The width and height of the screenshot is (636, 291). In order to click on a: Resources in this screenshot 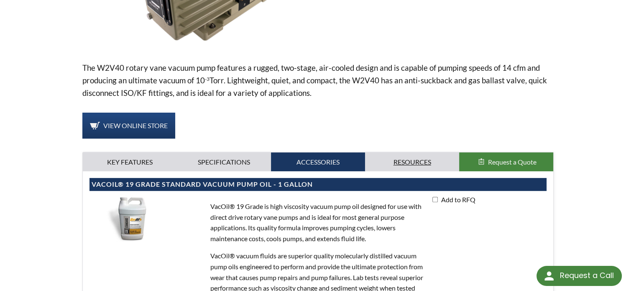, I will do `click(412, 162)`.